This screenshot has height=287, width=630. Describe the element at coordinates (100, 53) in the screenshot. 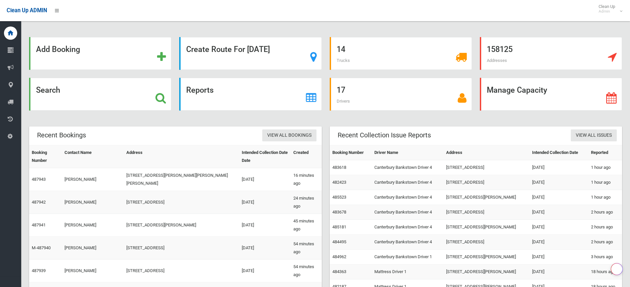

I see `a: Add Booking` at that location.